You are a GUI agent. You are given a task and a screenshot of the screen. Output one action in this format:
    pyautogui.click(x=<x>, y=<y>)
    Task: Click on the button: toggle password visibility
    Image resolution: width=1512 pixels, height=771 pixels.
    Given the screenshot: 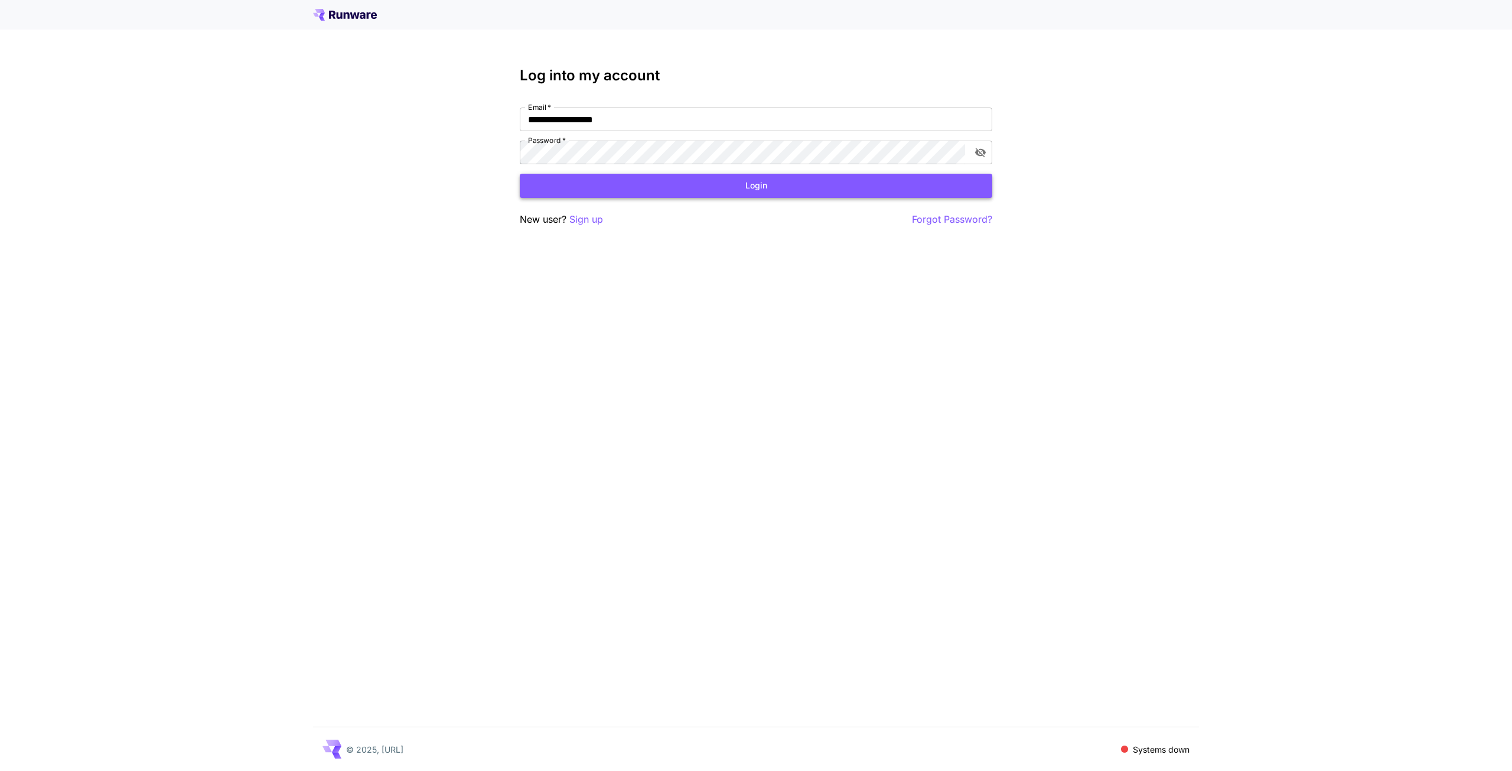 What is the action you would take?
    pyautogui.click(x=981, y=152)
    